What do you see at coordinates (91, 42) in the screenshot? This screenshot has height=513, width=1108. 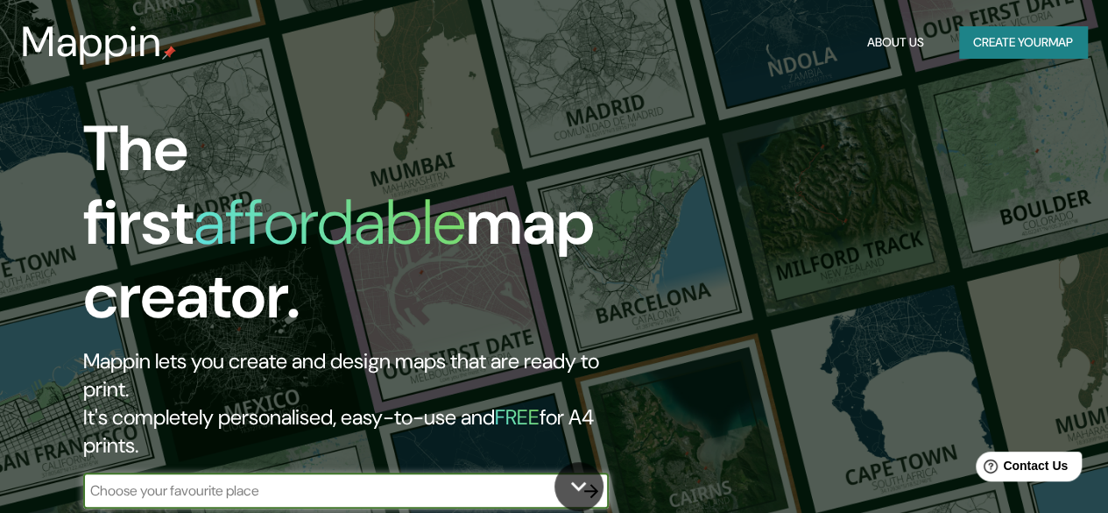 I see `h3: Mappin` at bounding box center [91, 42].